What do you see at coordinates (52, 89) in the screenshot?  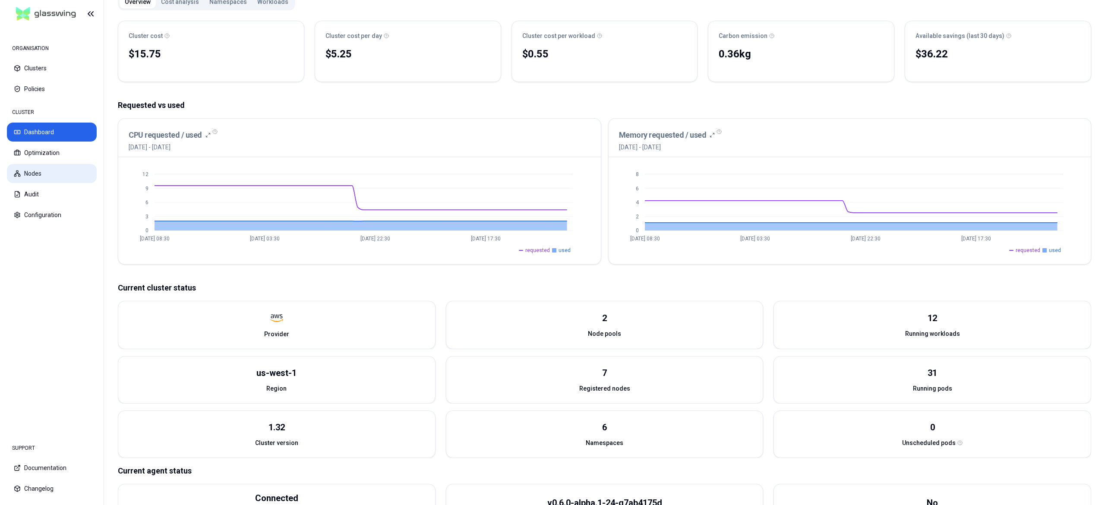 I see `button: Policies` at bounding box center [52, 89].